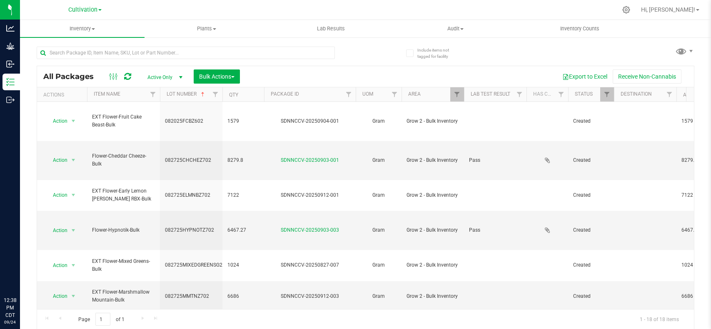  What do you see at coordinates (207, 29) in the screenshot?
I see `a: Plants` at bounding box center [207, 29].